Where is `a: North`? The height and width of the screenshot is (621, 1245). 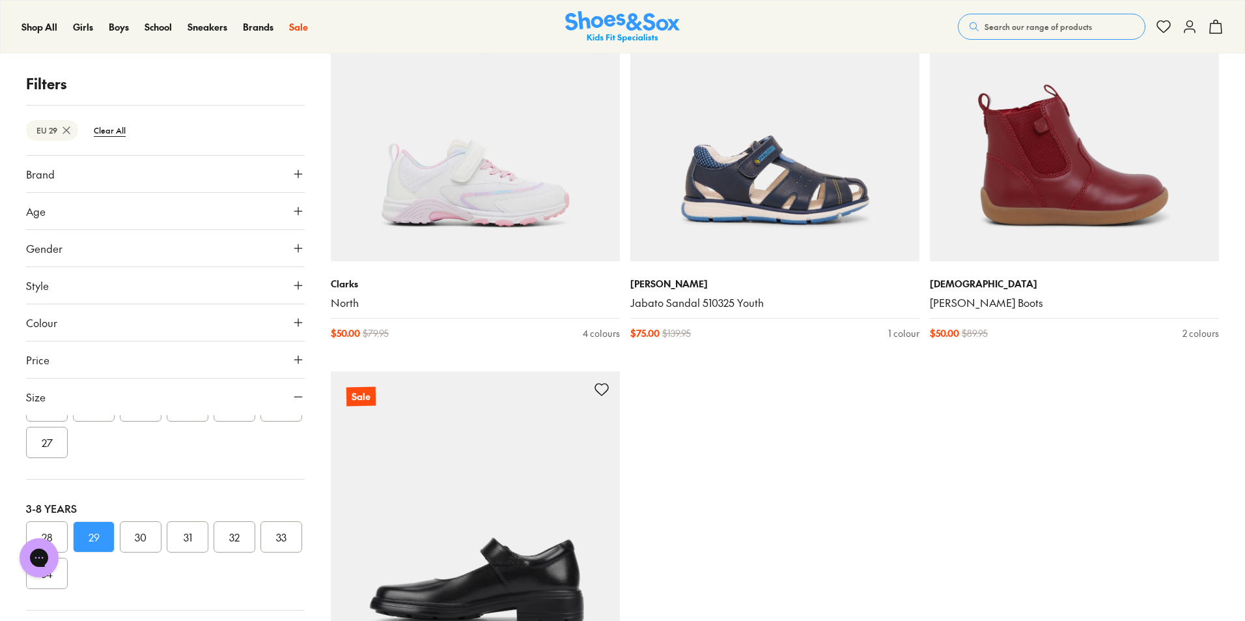
a: North is located at coordinates (476, 303).